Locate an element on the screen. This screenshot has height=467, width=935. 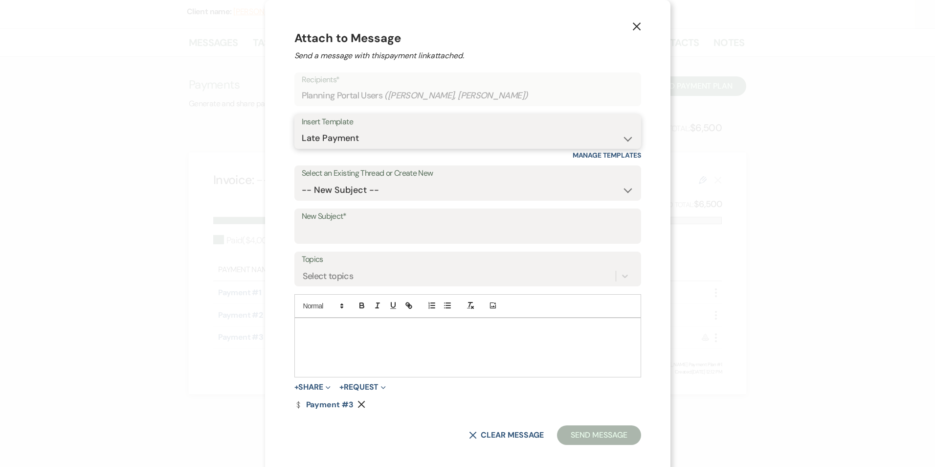
button: Share is located at coordinates (312, 387).